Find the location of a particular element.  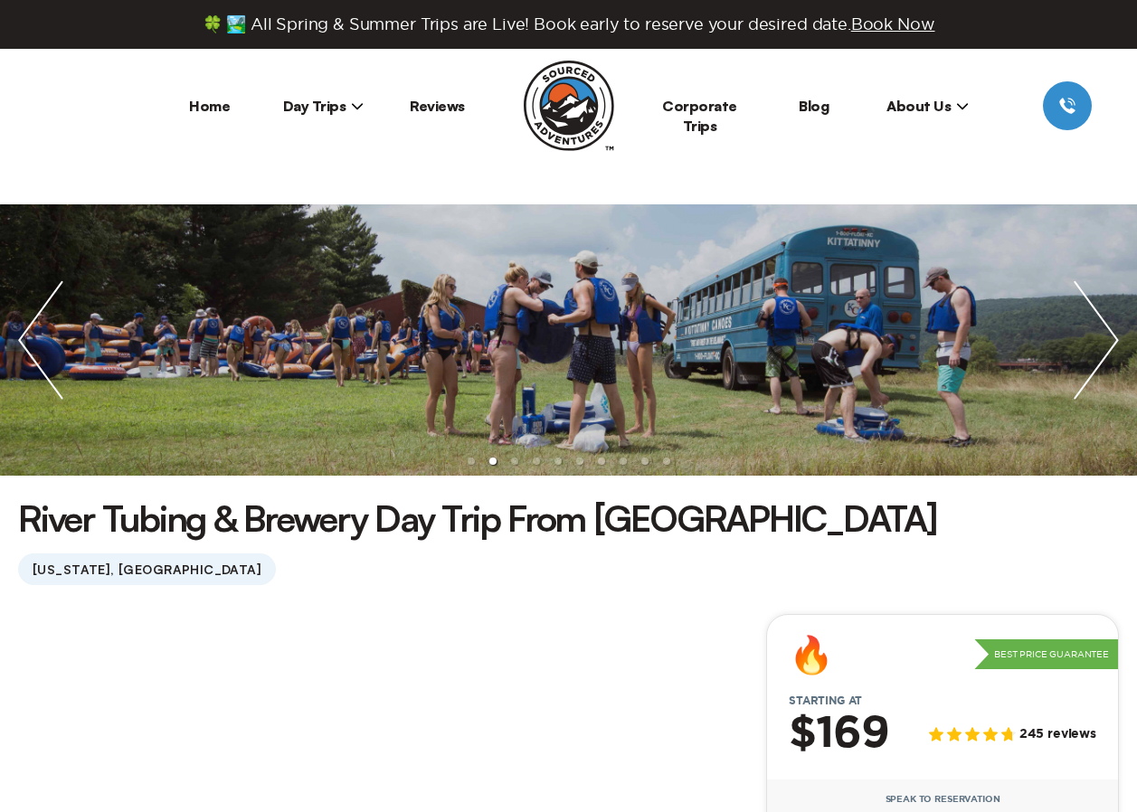

p: Best Price Guarantee is located at coordinates (1045, 655).